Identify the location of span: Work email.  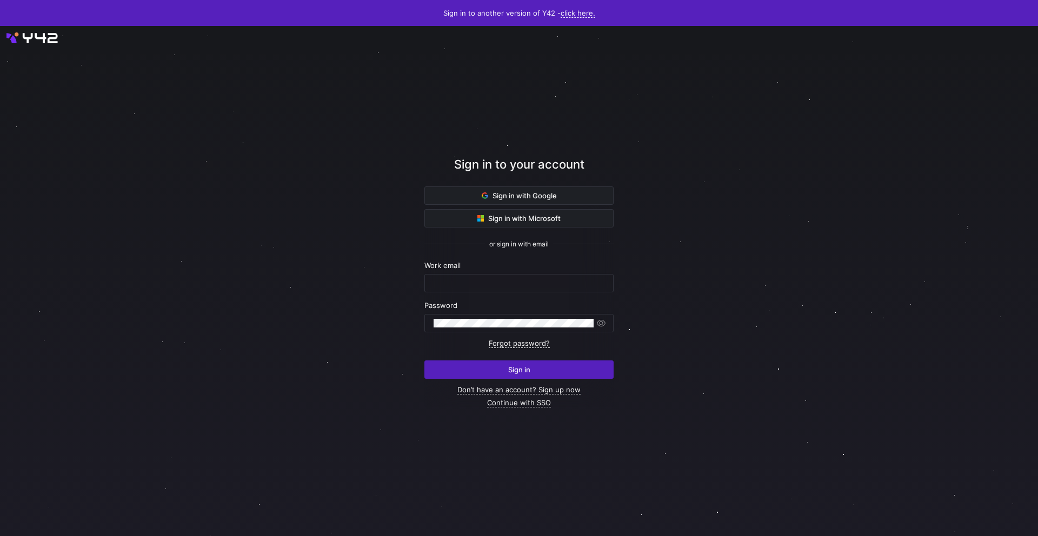
(442, 265).